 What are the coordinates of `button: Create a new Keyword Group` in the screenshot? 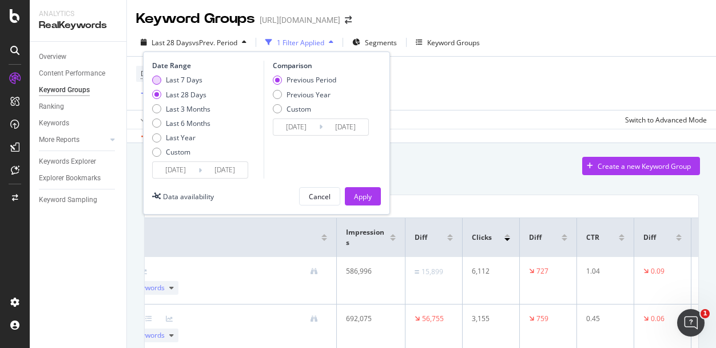 It's located at (641, 166).